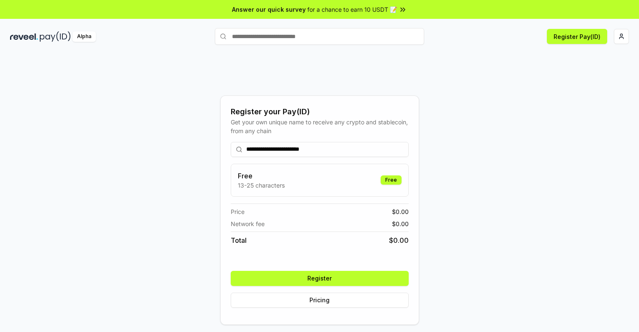 The width and height of the screenshot is (639, 332). Describe the element at coordinates (239, 241) in the screenshot. I see `span: Total` at that location.